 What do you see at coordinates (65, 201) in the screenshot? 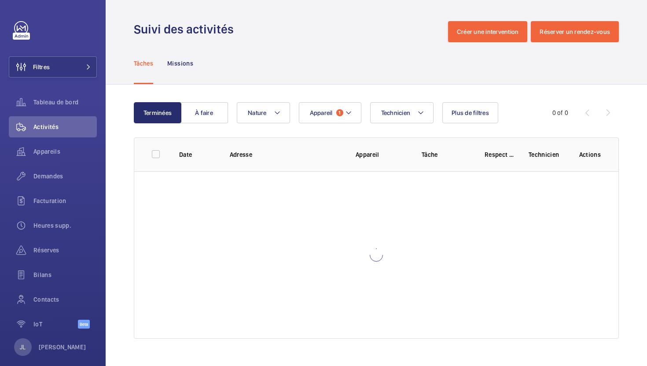
I see `span: Facturation` at bounding box center [65, 201].